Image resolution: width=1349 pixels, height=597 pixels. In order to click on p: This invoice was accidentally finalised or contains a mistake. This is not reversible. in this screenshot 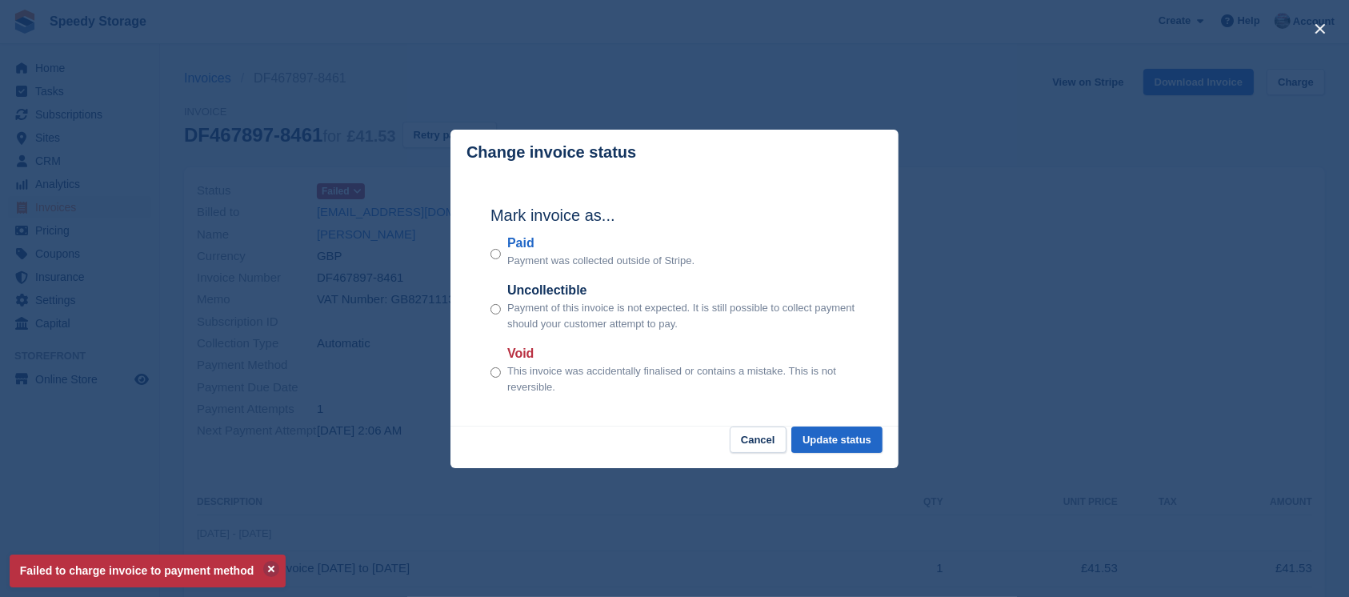, I will do `click(682, 378)`.